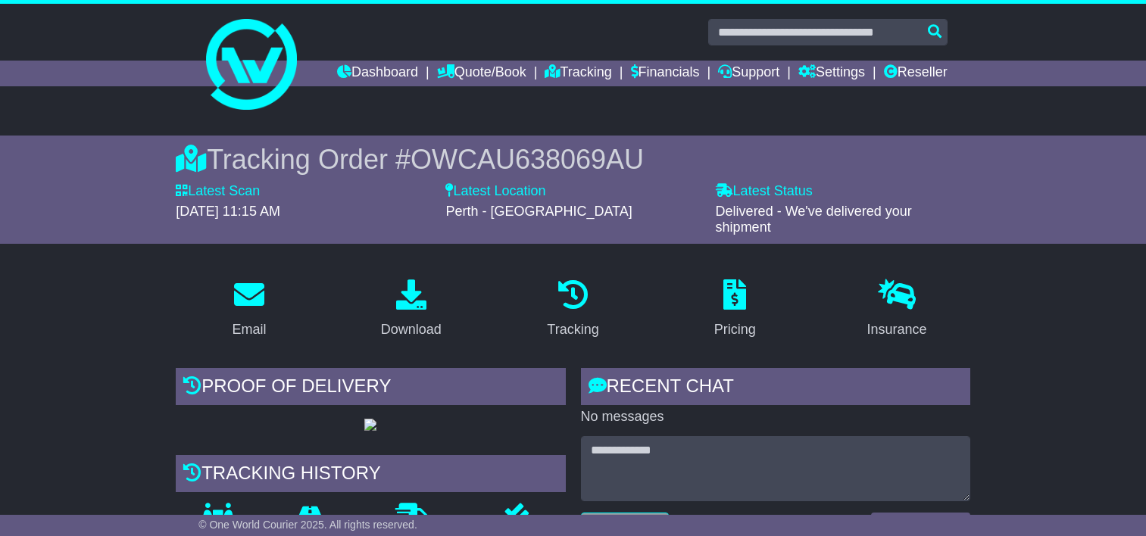  I want to click on div: Download, so click(411, 329).